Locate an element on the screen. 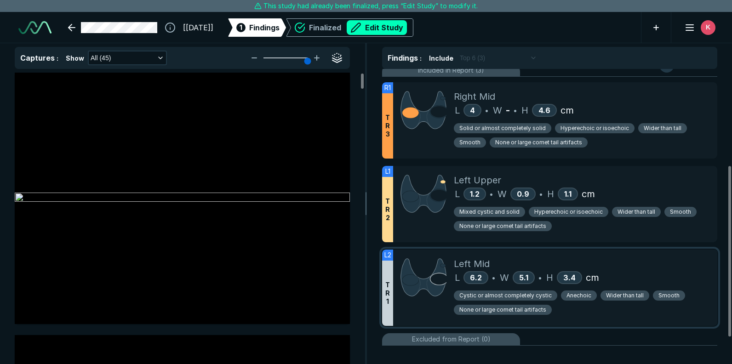 The height and width of the screenshot is (364, 732). span: Top 6 (3) is located at coordinates (472, 58).